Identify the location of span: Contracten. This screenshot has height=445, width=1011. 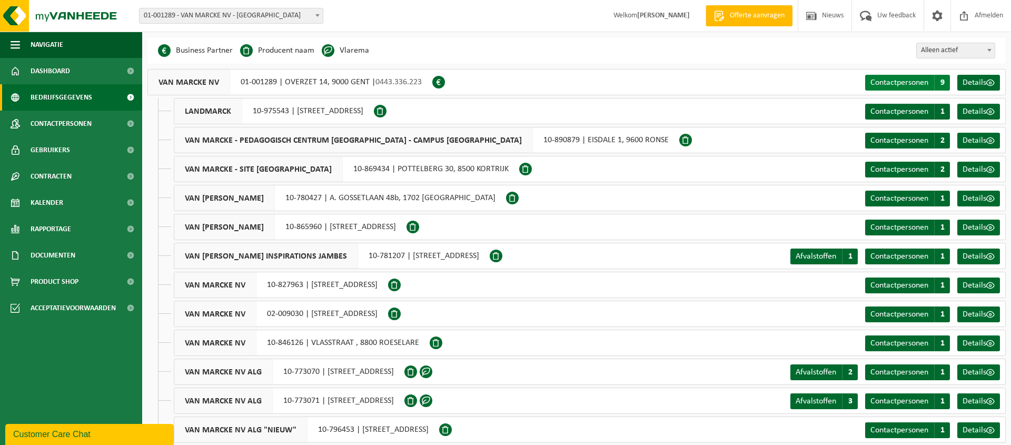
(51, 176).